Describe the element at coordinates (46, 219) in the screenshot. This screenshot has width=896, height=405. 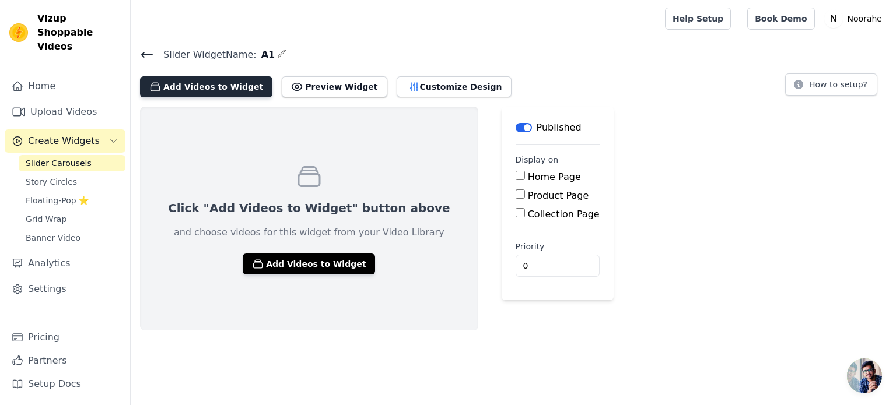
I see `span: Grid Wrap` at that location.